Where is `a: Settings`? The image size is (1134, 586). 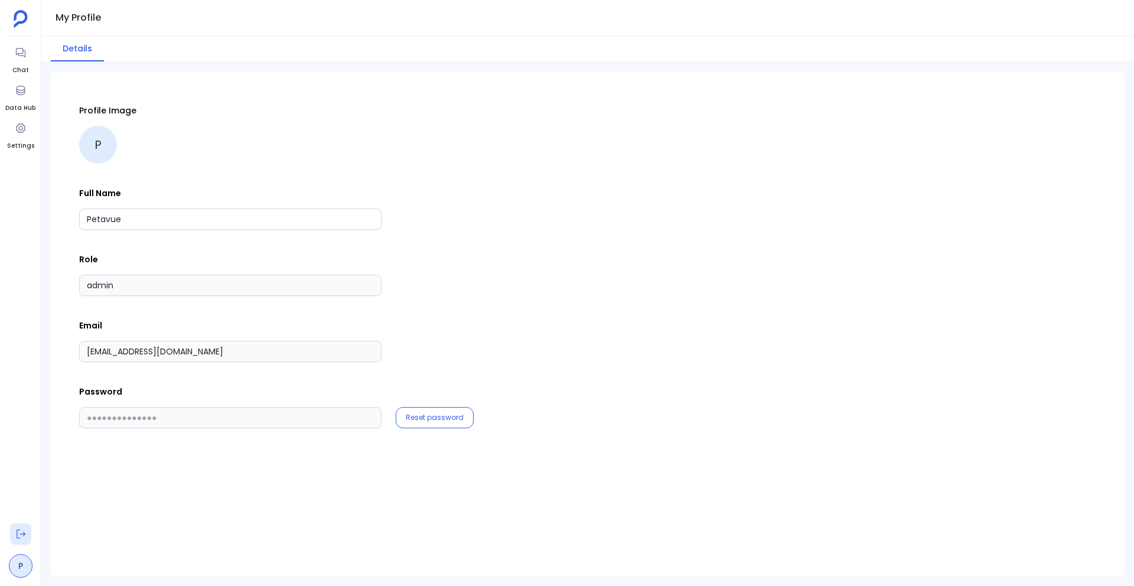
a: Settings is located at coordinates (21, 134).